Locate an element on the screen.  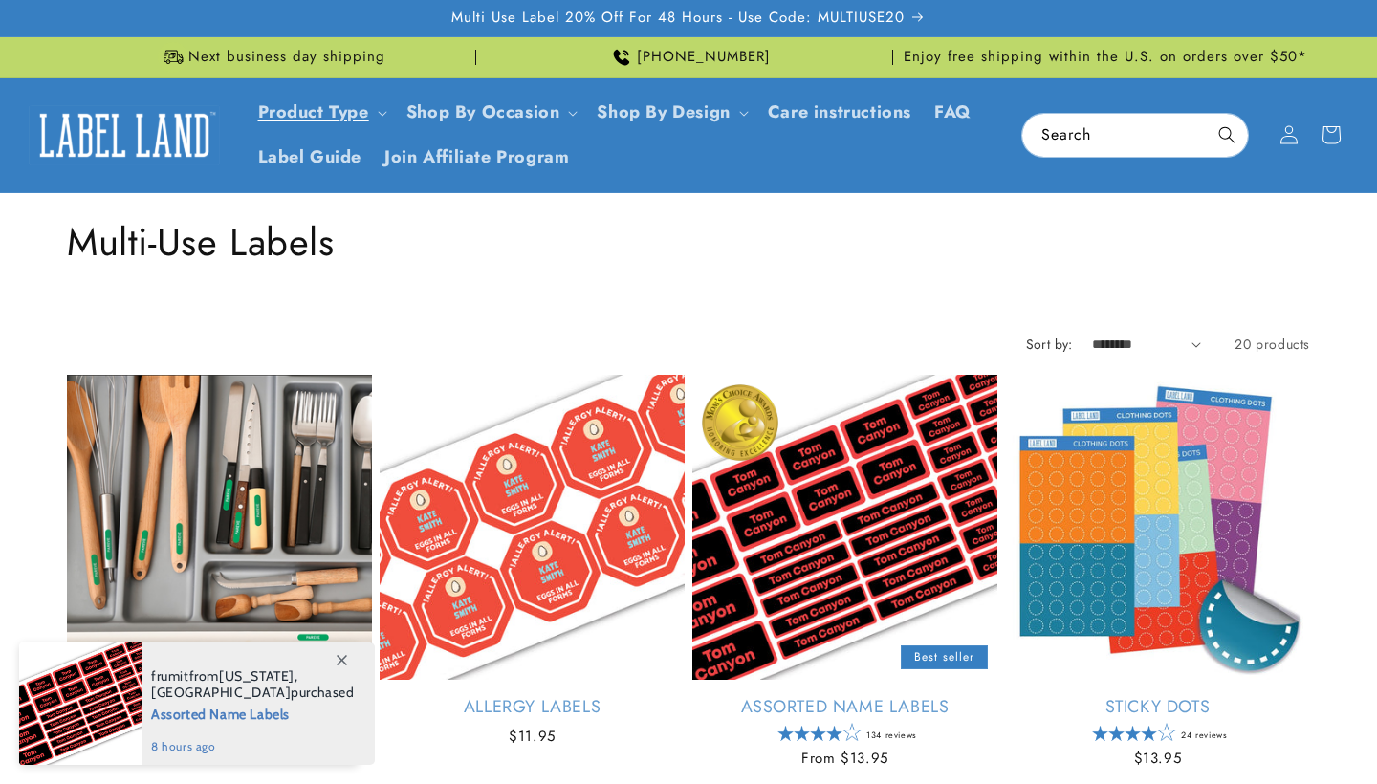
span: FAQ is located at coordinates (952, 112).